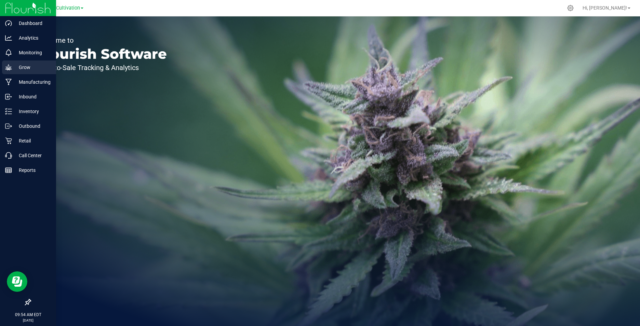 This screenshot has width=640, height=326. What do you see at coordinates (32, 111) in the screenshot?
I see `p: Inventory` at bounding box center [32, 111].